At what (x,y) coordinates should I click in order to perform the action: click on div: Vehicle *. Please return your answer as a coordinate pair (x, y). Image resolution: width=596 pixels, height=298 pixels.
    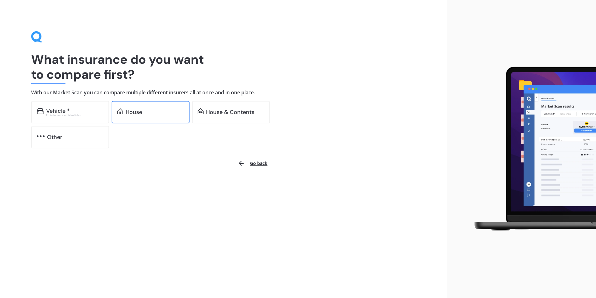
    Looking at the image, I should click on (58, 111).